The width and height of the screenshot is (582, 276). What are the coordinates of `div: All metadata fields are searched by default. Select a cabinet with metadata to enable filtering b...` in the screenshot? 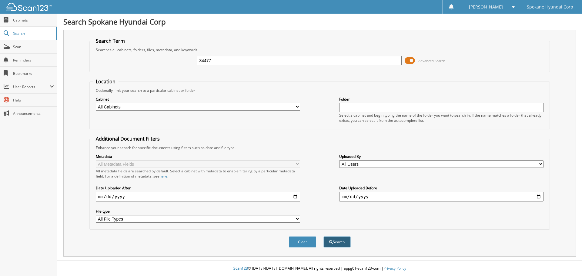 It's located at (198, 174).